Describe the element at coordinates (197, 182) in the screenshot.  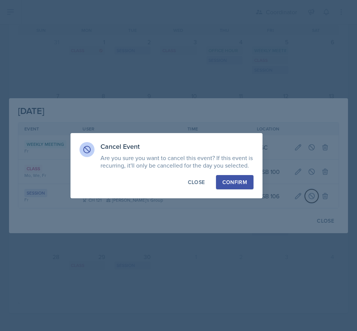
I see `button: Close` at that location.